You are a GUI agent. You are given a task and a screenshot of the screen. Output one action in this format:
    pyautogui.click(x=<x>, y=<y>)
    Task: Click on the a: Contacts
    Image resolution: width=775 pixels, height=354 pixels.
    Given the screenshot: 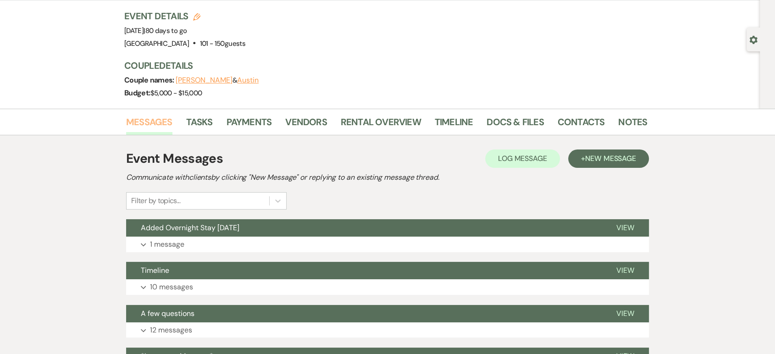 What is the action you would take?
    pyautogui.click(x=581, y=125)
    